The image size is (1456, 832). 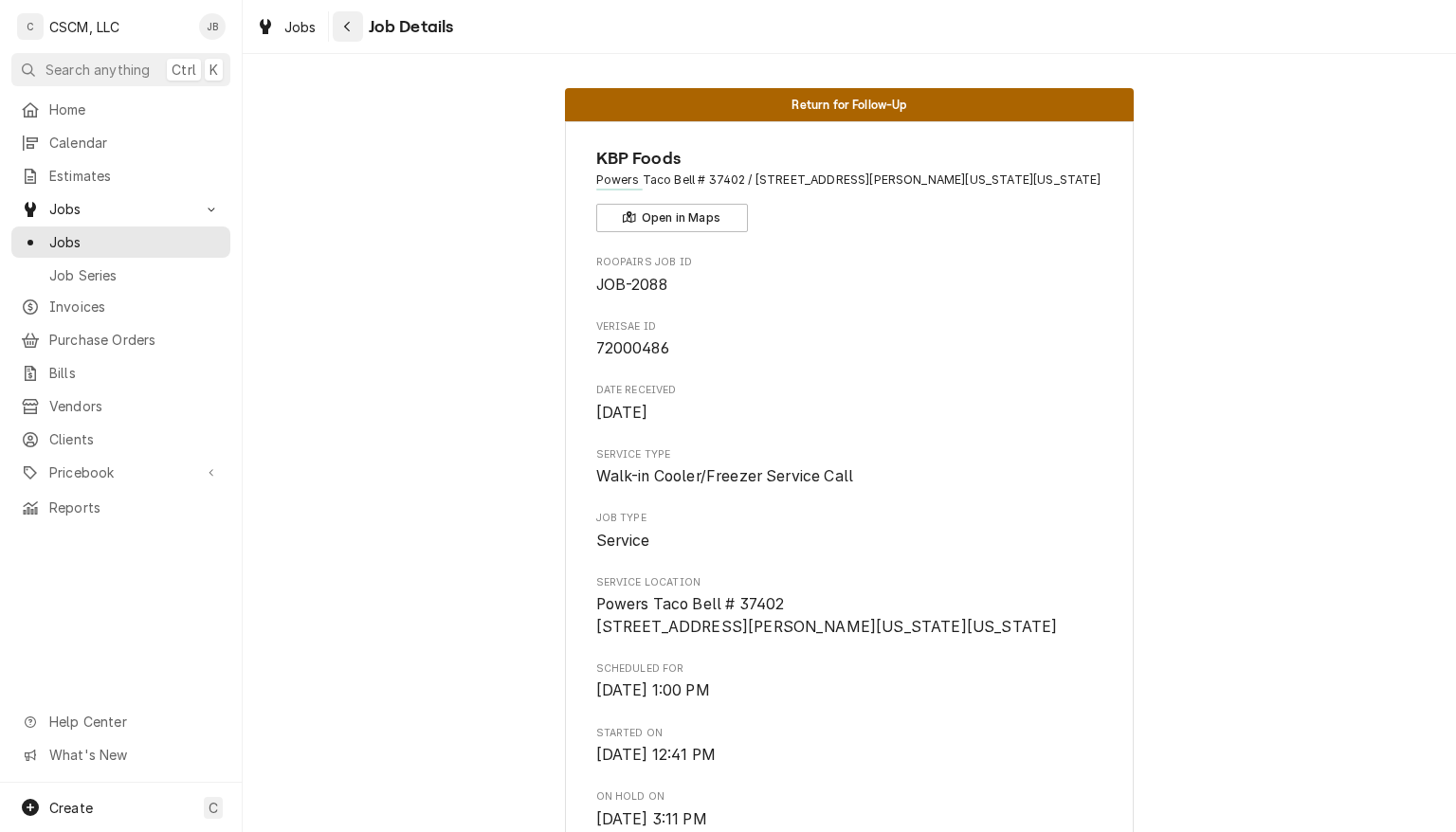 I want to click on span: Return for Follow-Up, so click(x=848, y=104).